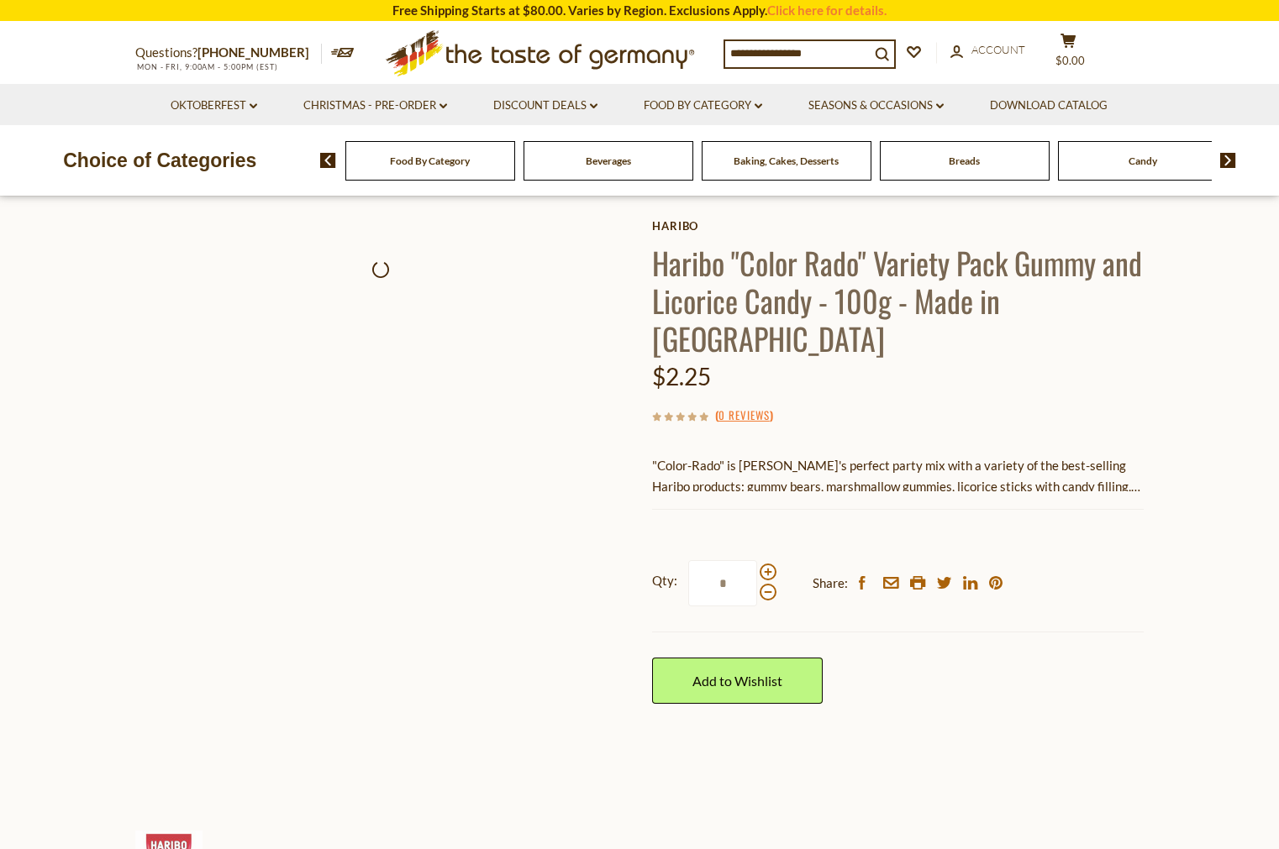 The image size is (1279, 849). I want to click on a: Click here for details., so click(827, 10).